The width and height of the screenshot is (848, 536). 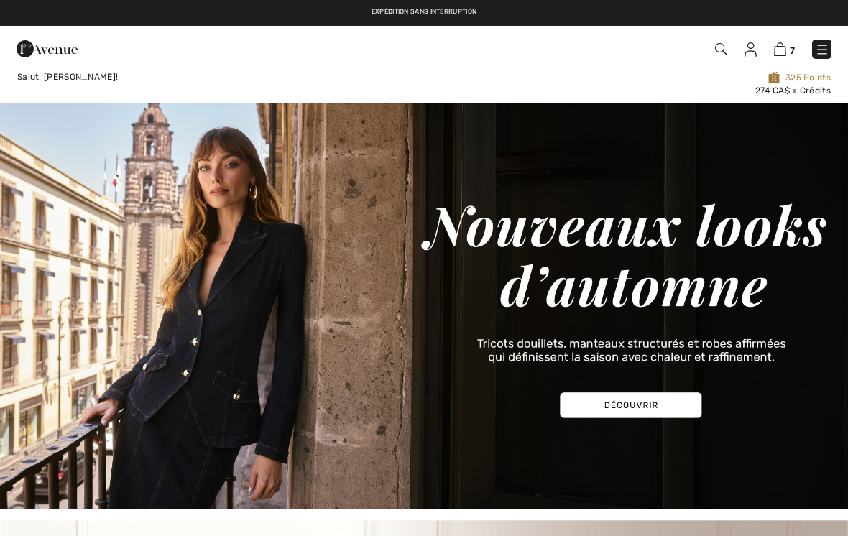 I want to click on img: Avenue Rewards, so click(x=774, y=77).